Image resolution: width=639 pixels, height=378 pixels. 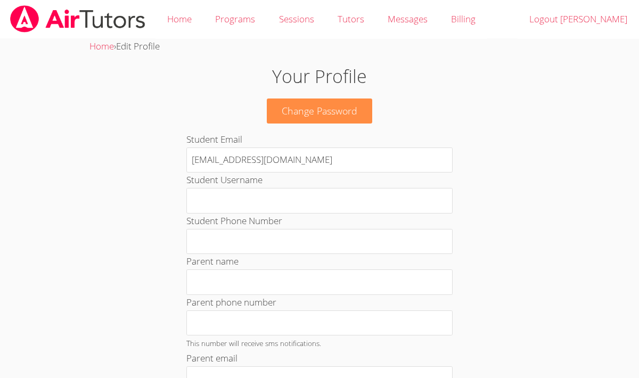 What do you see at coordinates (407, 19) in the screenshot?
I see `span: Messages` at bounding box center [407, 19].